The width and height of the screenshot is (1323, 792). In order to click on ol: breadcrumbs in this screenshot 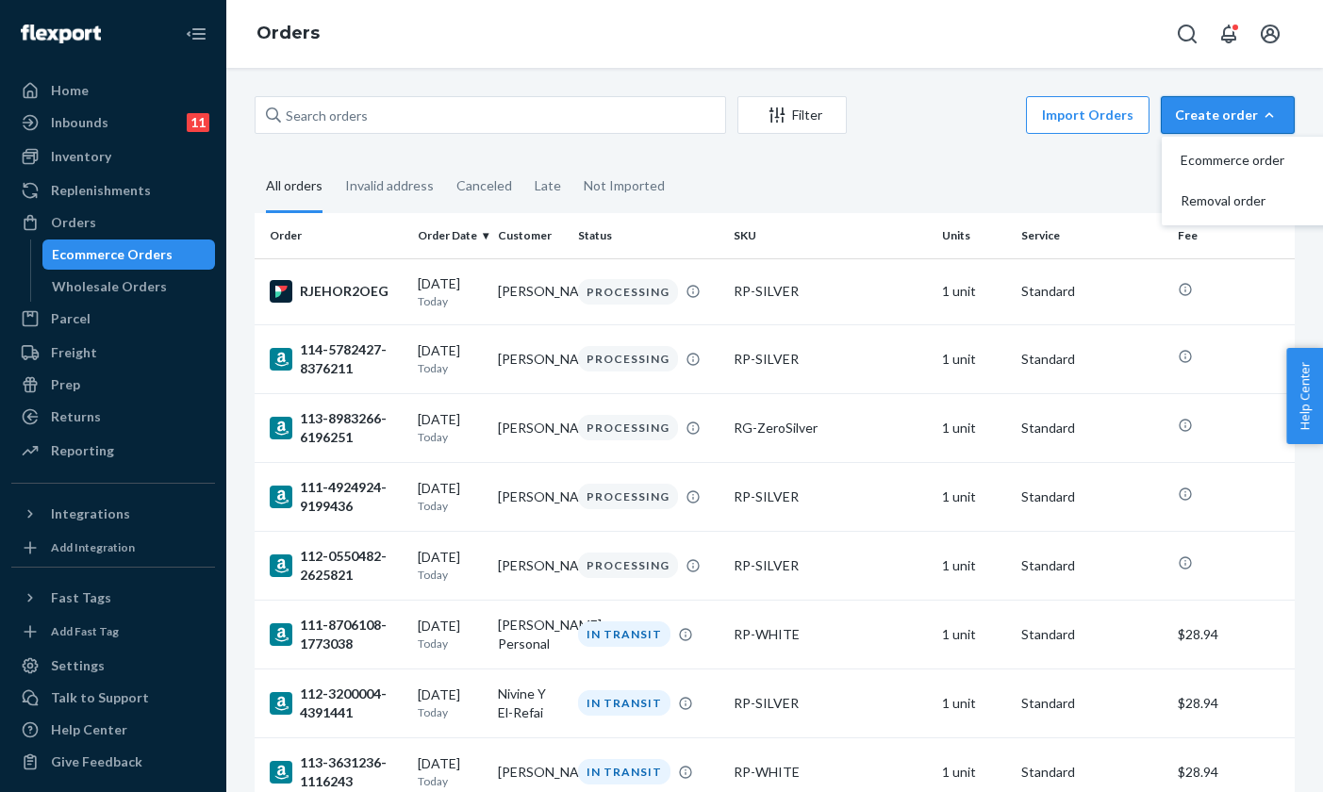, I will do `click(288, 34)`.